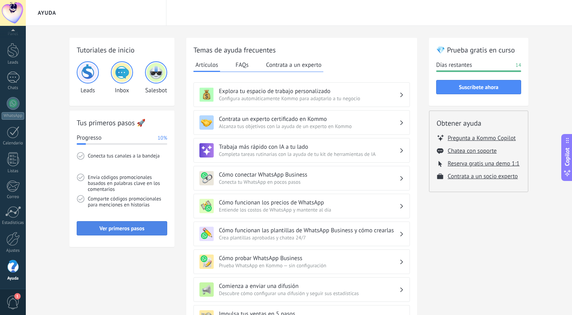 This screenshot has width=572, height=315. What do you see at coordinates (309, 154) in the screenshot?
I see `span: Completa tareas rutinarias con la ayuda de tu kit de herramientas de IA` at bounding box center [309, 154].